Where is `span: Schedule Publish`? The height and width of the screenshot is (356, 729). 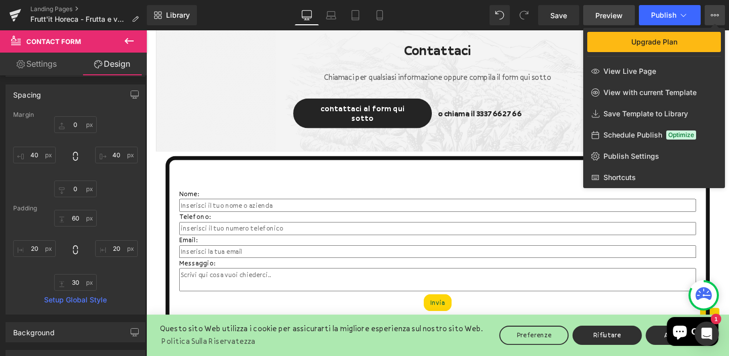
span: Schedule Publish is located at coordinates (633, 135).